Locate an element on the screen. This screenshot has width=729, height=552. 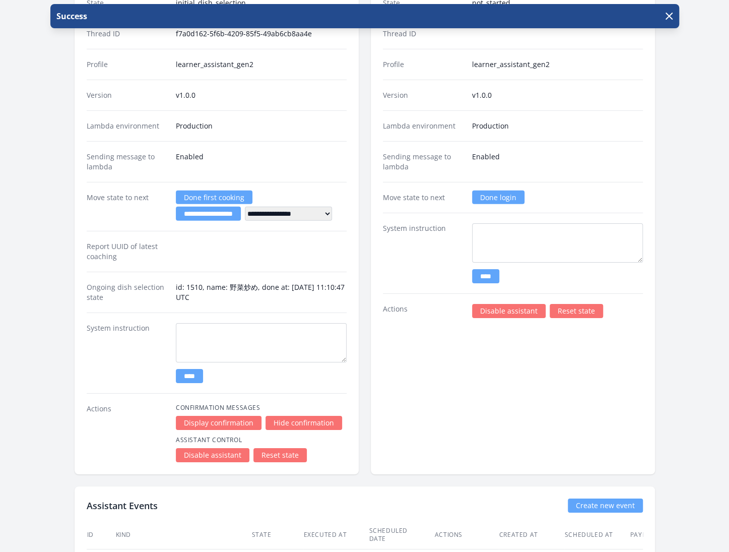
h2: Assistant Events is located at coordinates (122, 505).